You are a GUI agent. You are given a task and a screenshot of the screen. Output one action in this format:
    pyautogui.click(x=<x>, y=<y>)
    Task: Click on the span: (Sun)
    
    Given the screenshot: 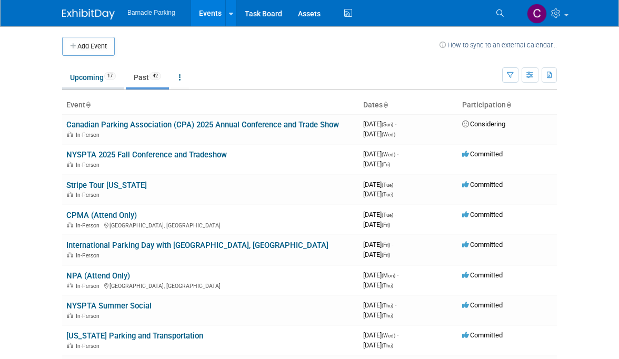 What is the action you would take?
    pyautogui.click(x=387, y=124)
    